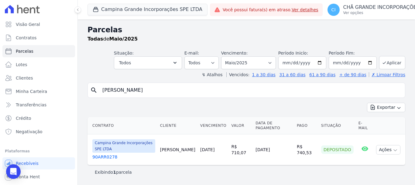  What do you see at coordinates (22, 64) in the screenshot?
I see `span: Lotes` at bounding box center [22, 64].